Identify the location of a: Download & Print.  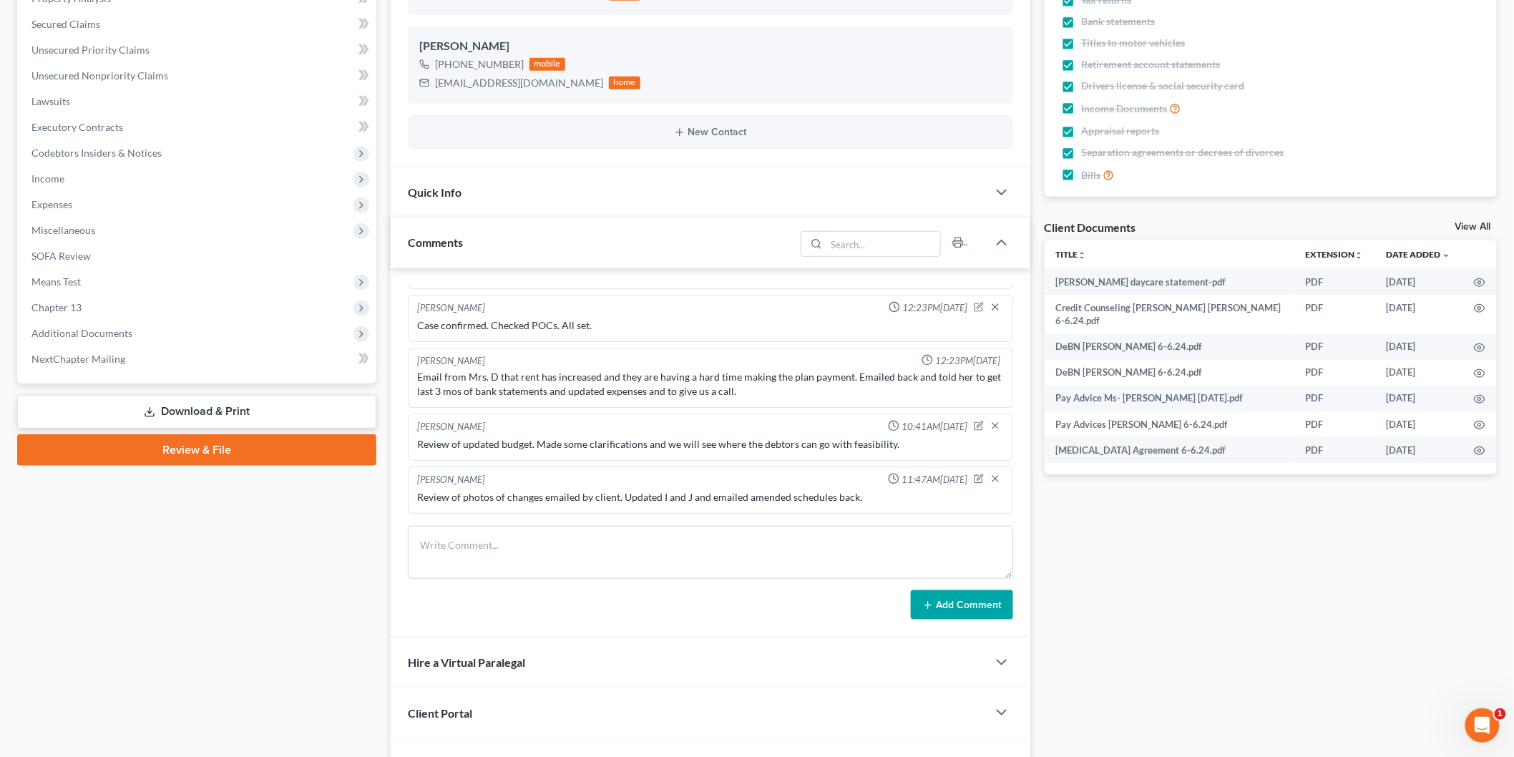
(197, 412).